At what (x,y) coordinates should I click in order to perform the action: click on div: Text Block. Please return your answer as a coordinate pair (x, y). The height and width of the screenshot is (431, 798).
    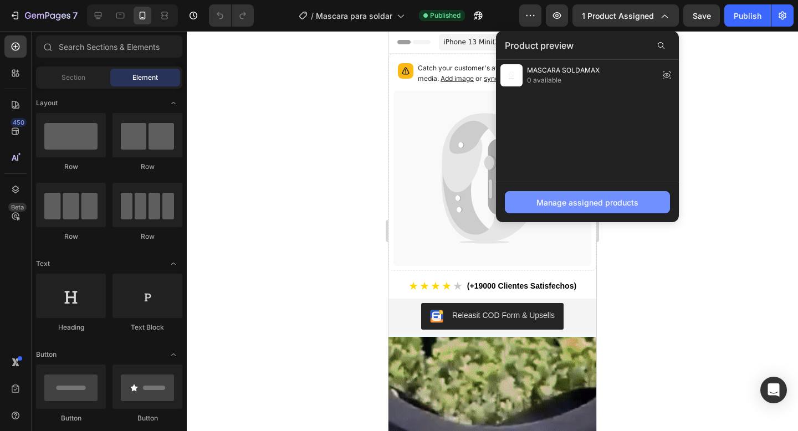
    Looking at the image, I should click on (147, 328).